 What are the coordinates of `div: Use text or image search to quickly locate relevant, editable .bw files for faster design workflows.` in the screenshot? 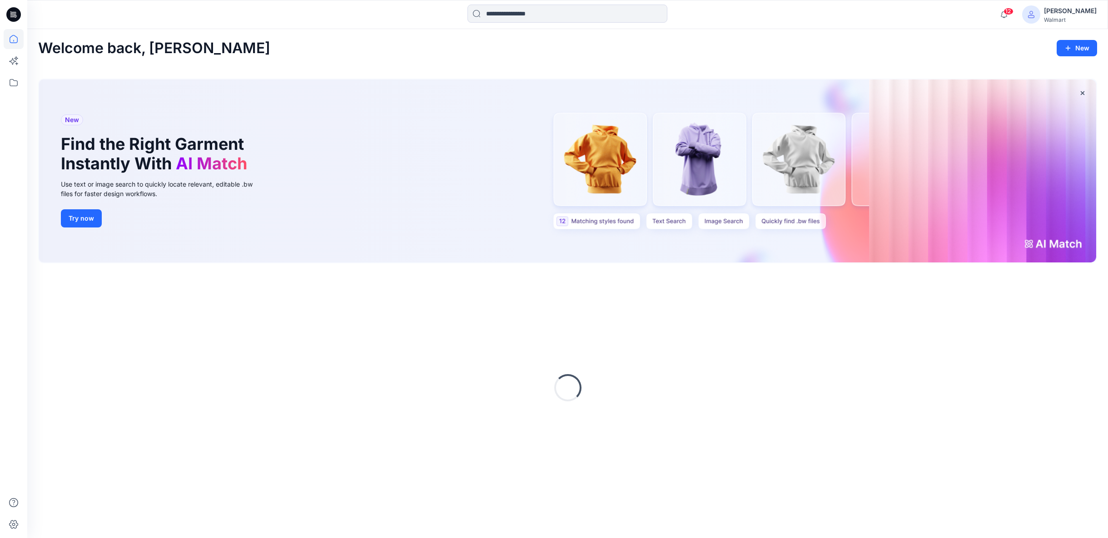 It's located at (163, 189).